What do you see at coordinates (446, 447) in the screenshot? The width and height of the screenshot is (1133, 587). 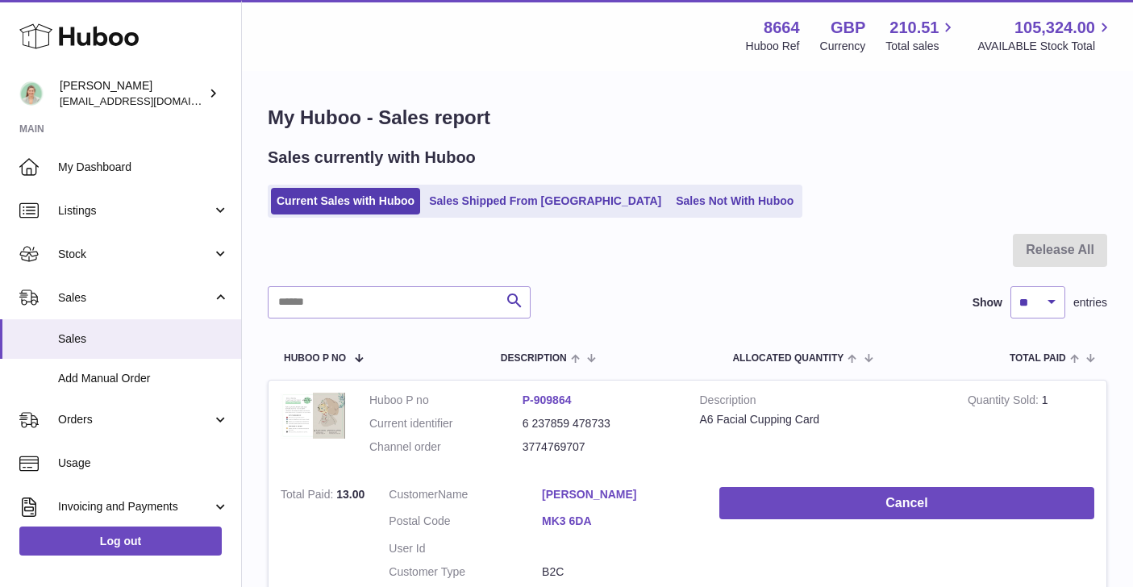 I see `dt: Channel order` at bounding box center [446, 447].